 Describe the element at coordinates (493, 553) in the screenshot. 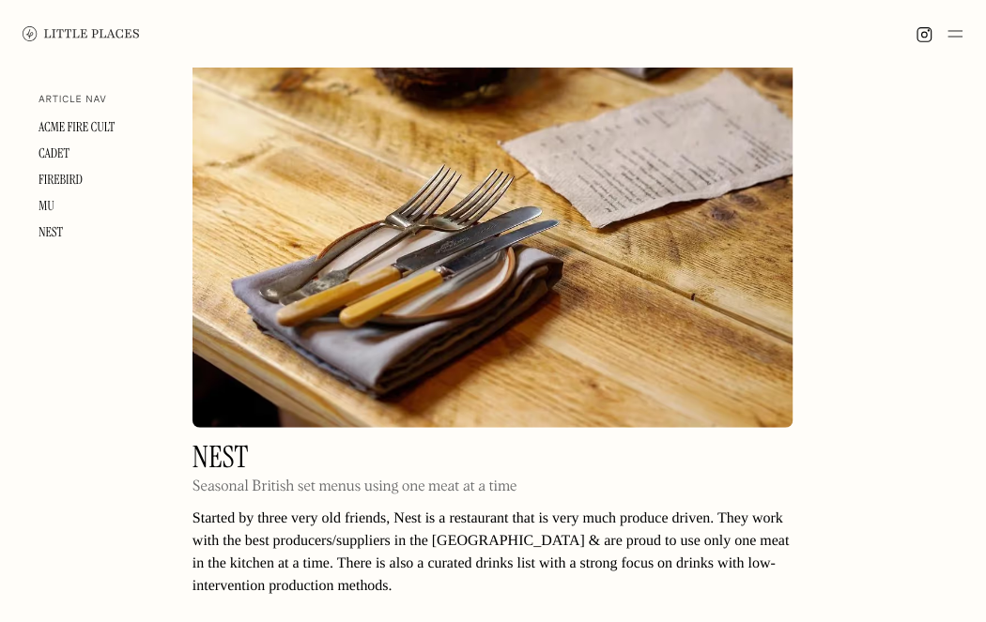

I see `p: Started by three very old friends, Nest is a restaurant that is very much produce driven. They wo...` at that location.